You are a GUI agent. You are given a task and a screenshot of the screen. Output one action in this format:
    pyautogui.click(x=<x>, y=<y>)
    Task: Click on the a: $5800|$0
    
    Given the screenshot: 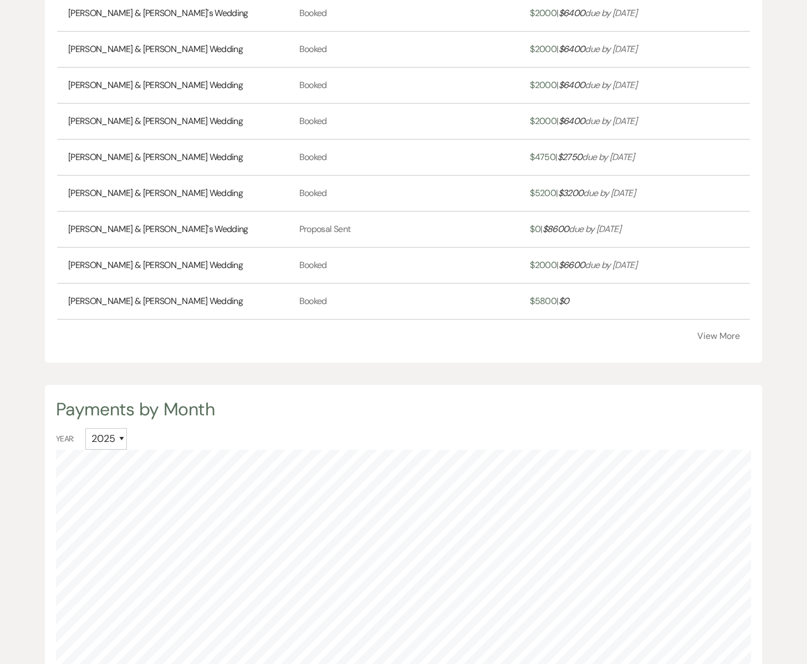 What is the action you would take?
    pyautogui.click(x=549, y=301)
    